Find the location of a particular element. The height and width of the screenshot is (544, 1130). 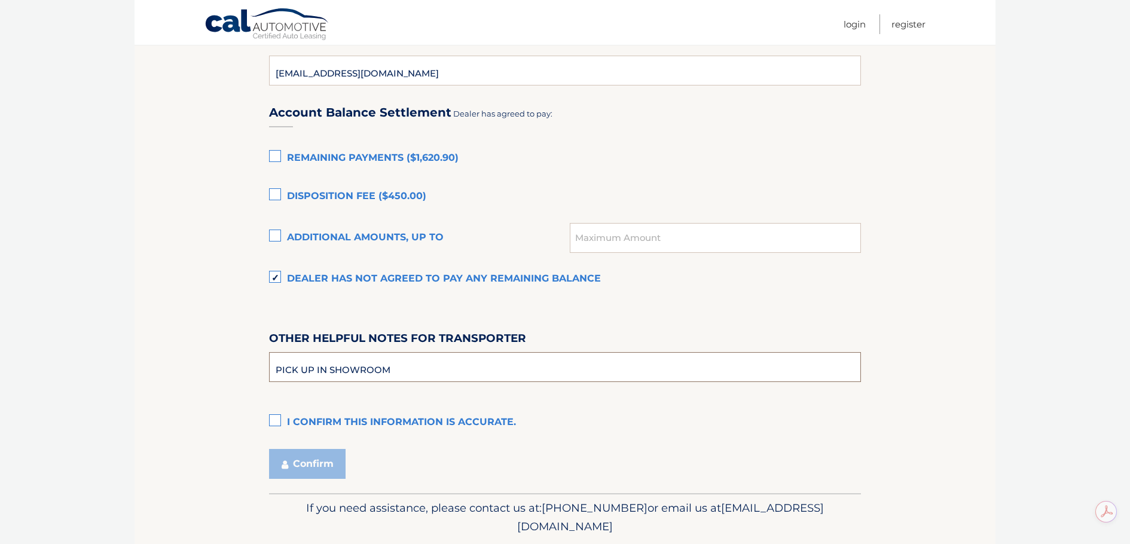

input: Maximum Amount is located at coordinates (715, 238).